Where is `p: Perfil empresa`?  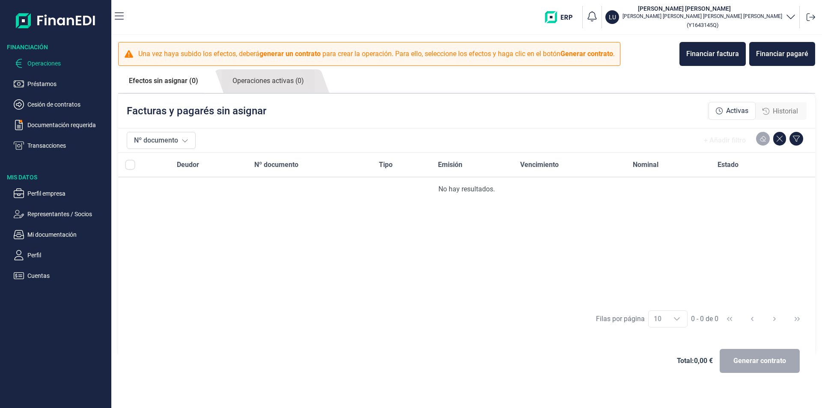 p: Perfil empresa is located at coordinates (68, 194).